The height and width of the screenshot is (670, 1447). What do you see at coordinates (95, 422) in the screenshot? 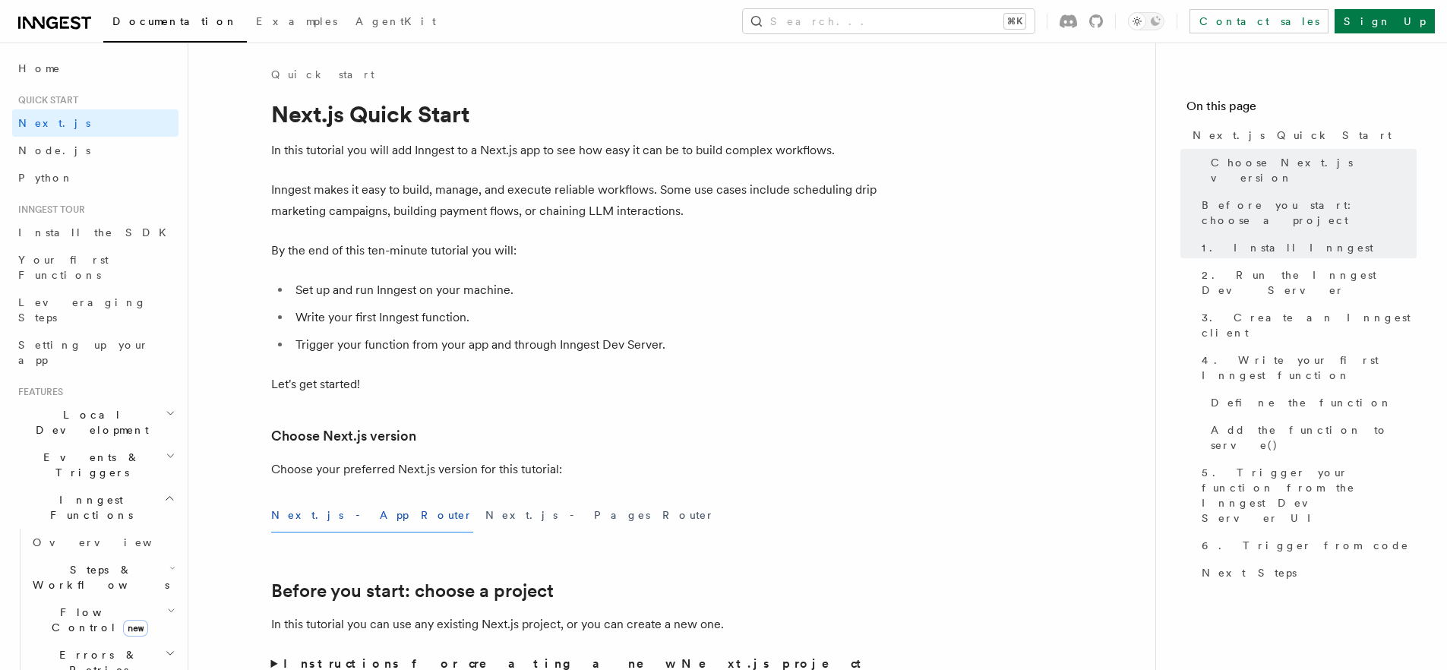
I see `button: Local Development` at bounding box center [95, 422].